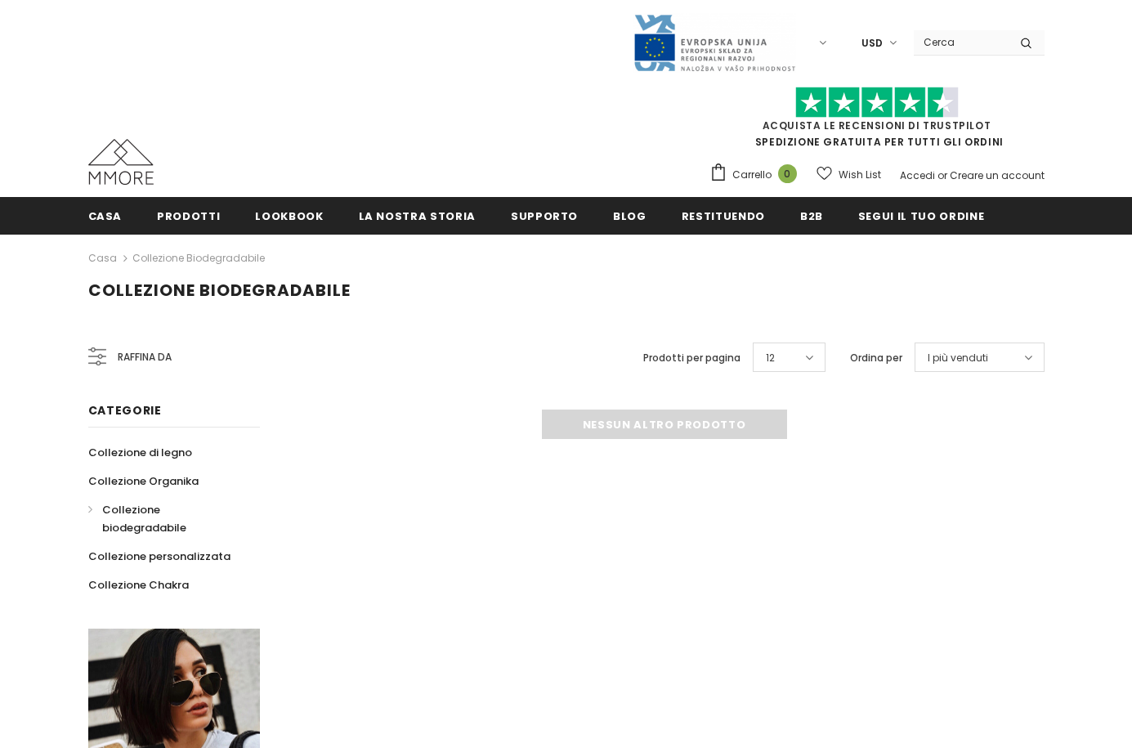 This screenshot has height=748, width=1132. I want to click on span: Segui il tuo ordine, so click(922, 216).